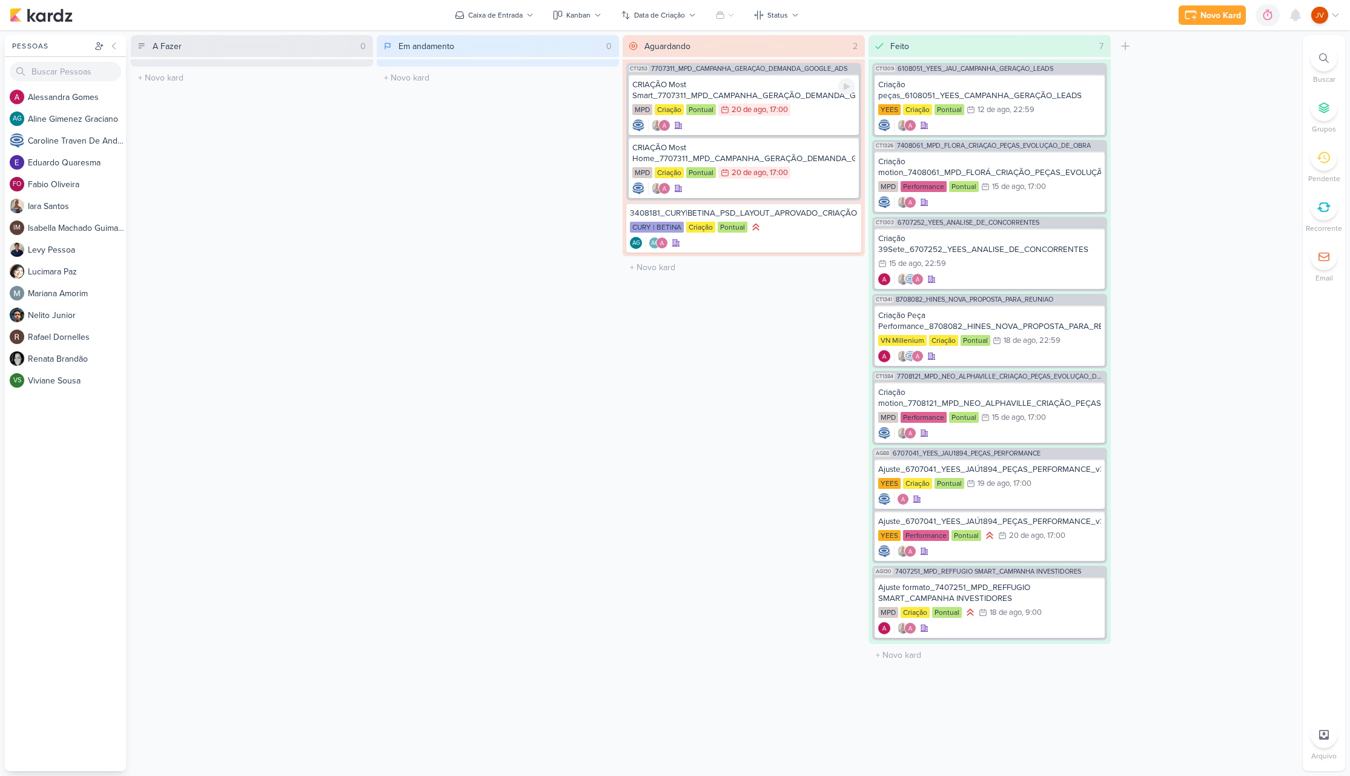  What do you see at coordinates (1000, 376) in the screenshot?
I see `span: 7708121_MPD_NEO_ALPHAVILLE_CRIAÇÃO_PEÇAS_EVOLUÇÃO_DE_OBRA` at bounding box center [1000, 376].